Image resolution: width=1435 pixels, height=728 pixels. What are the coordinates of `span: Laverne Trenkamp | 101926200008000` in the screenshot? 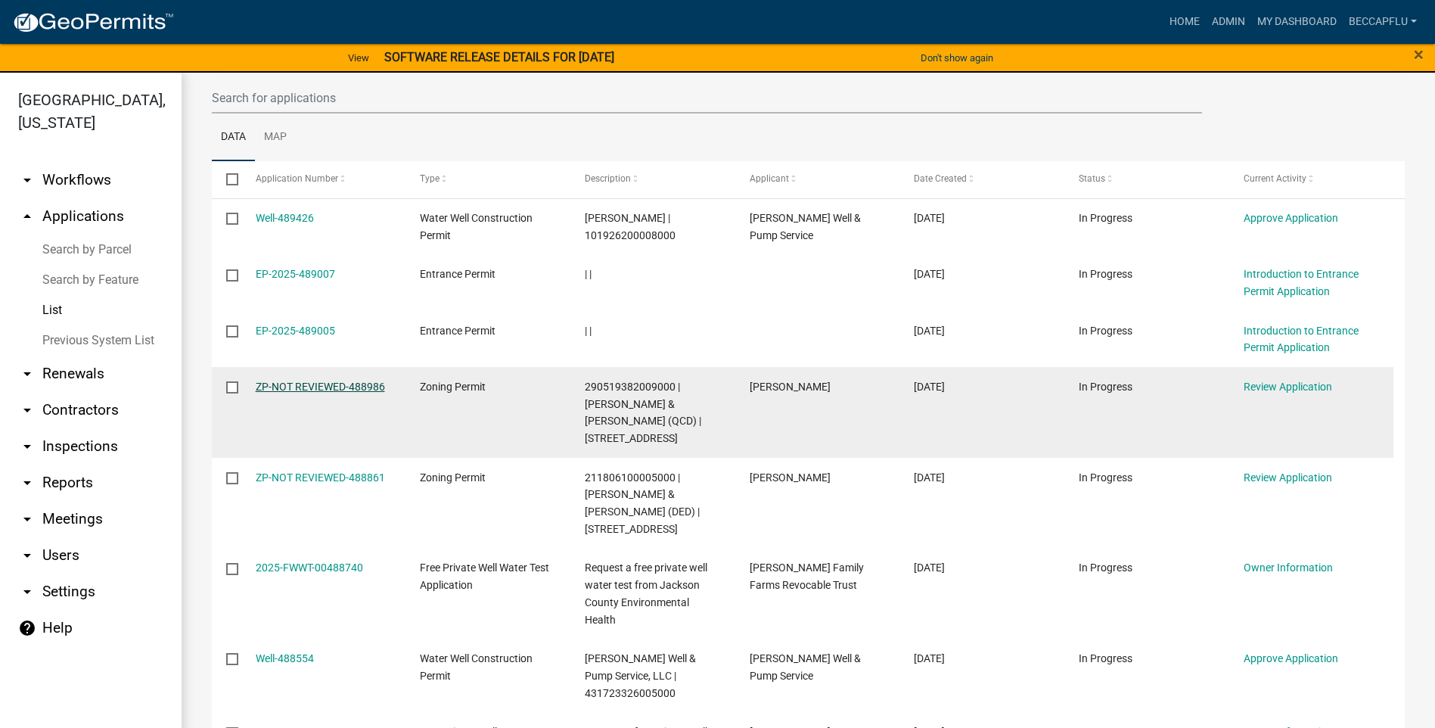 It's located at (630, 226).